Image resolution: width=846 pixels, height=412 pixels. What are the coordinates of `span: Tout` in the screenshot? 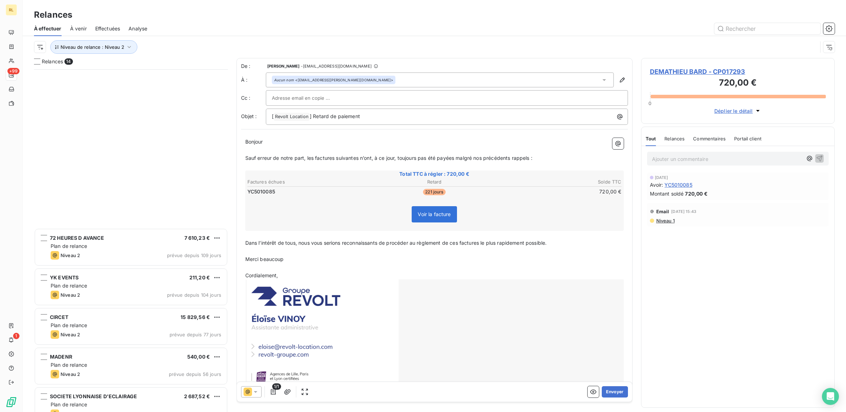 It's located at (651, 139).